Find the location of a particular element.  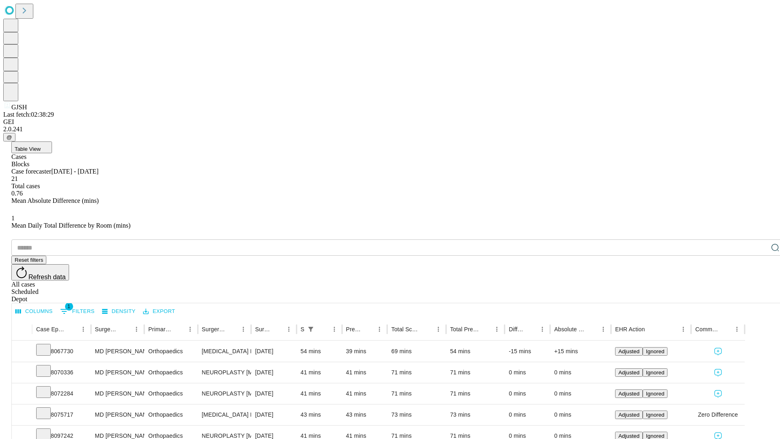

span: 1 is located at coordinates (69, 306).